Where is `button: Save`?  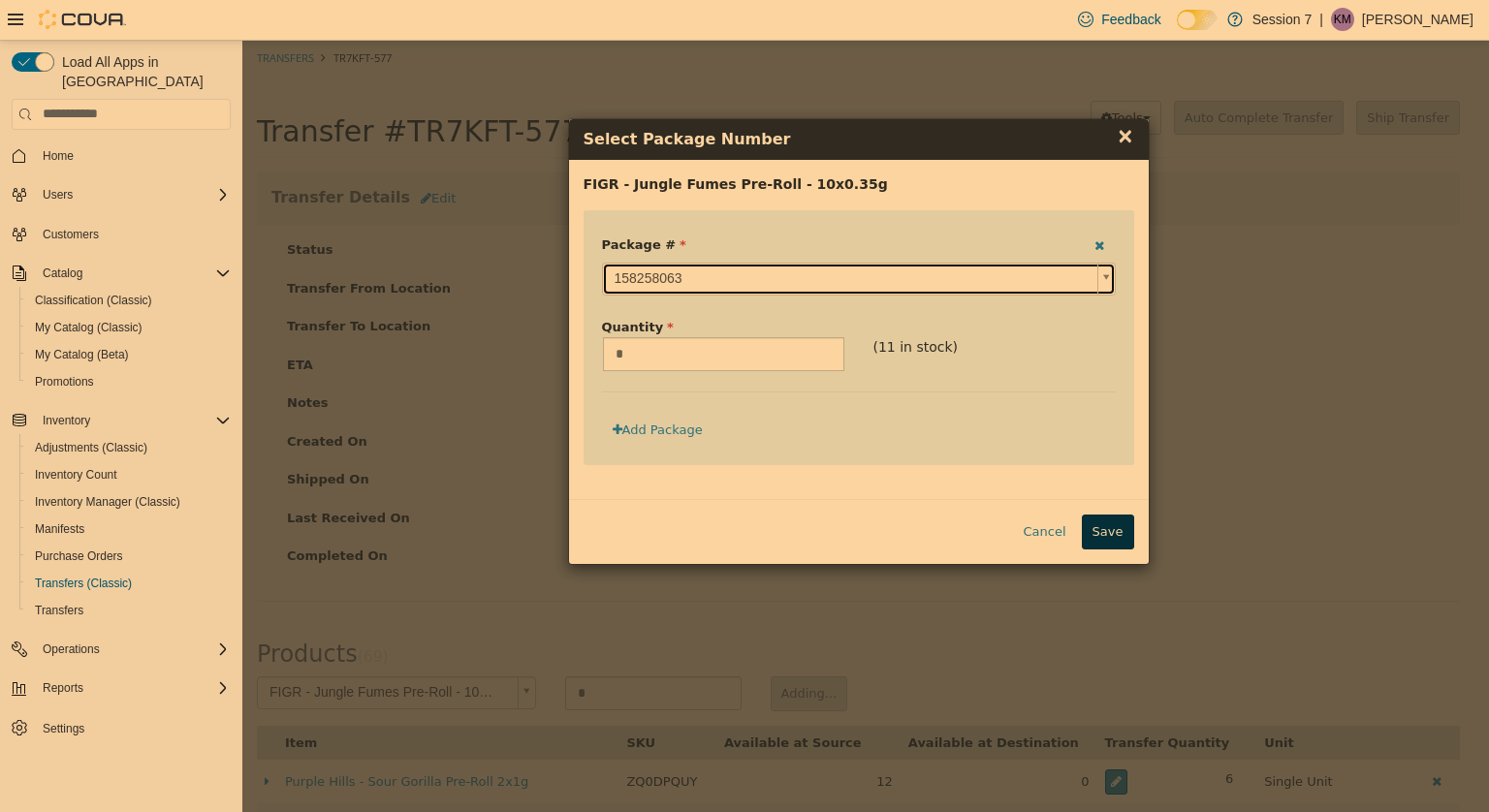
button: Save is located at coordinates (866, 492).